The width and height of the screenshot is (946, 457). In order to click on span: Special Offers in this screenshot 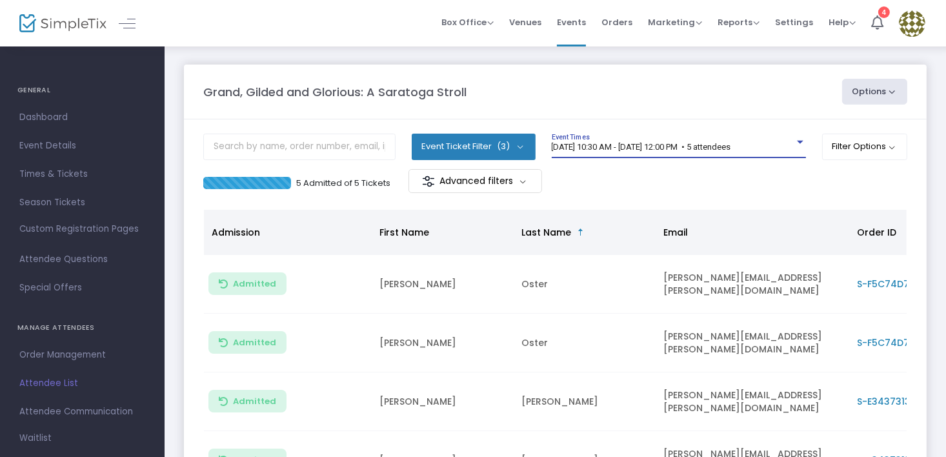, I will do `click(82, 288)`.